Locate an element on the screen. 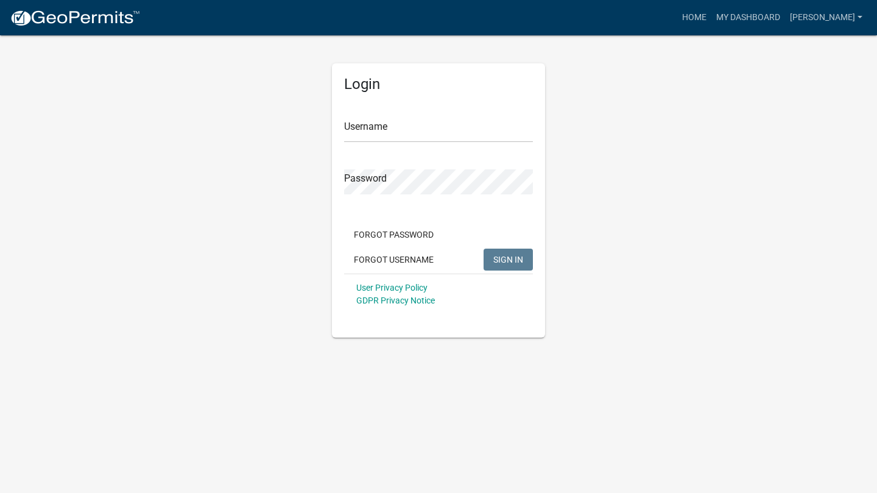 This screenshot has height=493, width=877. button: Forgot Password is located at coordinates (394, 235).